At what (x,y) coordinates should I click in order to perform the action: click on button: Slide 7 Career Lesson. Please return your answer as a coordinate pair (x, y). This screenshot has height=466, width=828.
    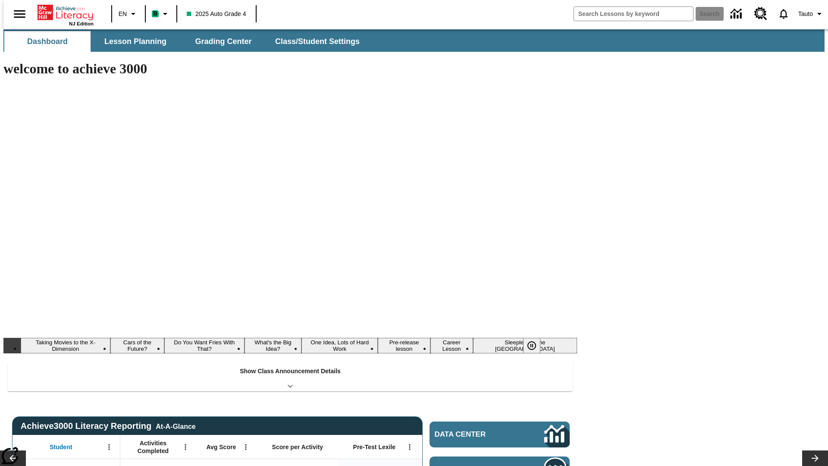
    Looking at the image, I should click on (451, 345).